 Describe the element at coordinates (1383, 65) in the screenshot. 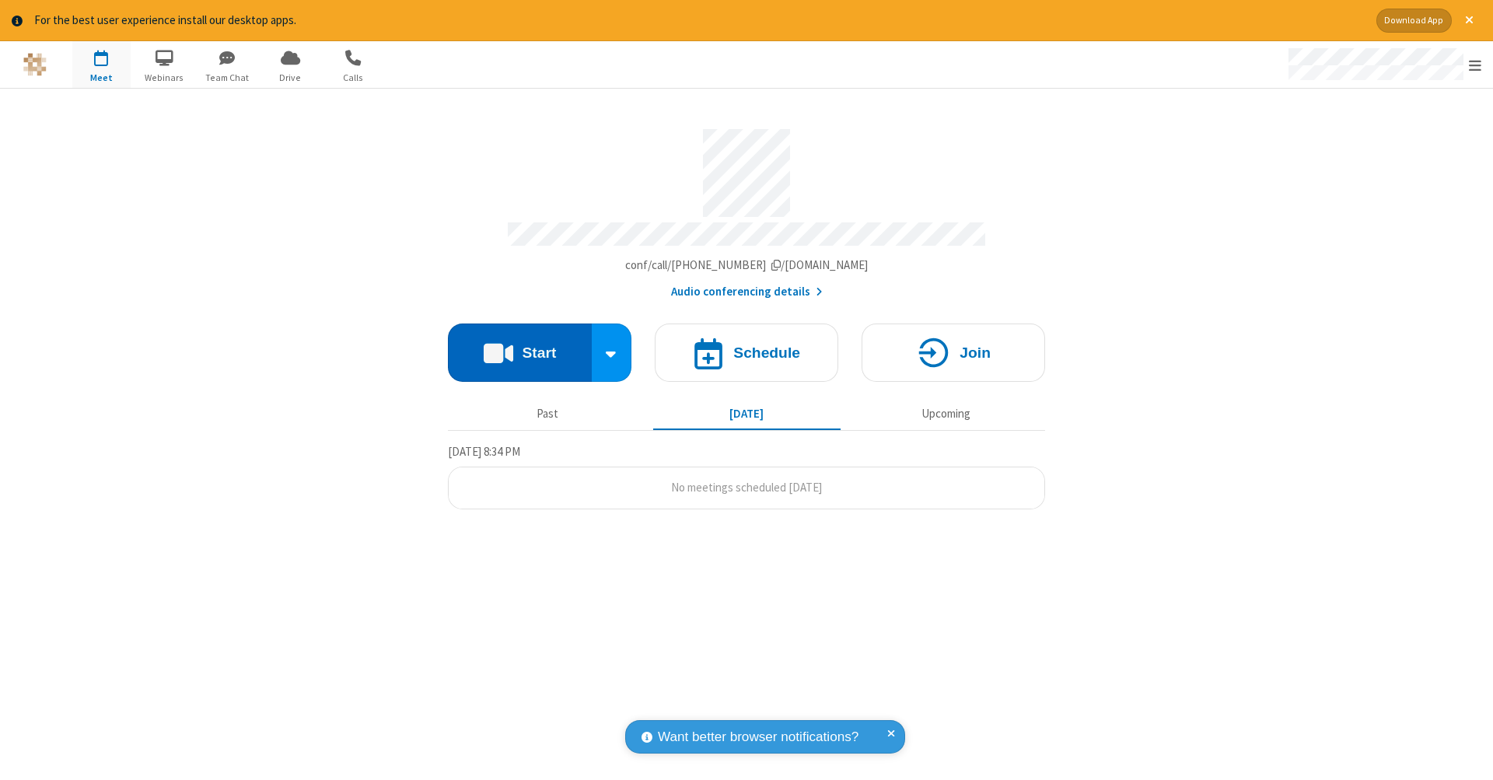

I see `div: Open menu` at that location.